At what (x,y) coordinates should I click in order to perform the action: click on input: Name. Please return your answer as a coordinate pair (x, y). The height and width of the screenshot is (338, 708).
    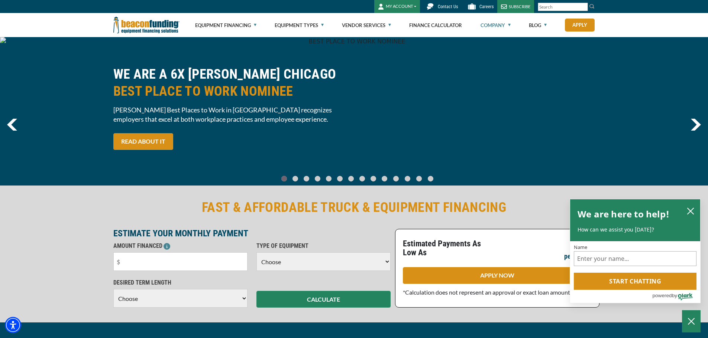
    Looking at the image, I should click on (635, 259).